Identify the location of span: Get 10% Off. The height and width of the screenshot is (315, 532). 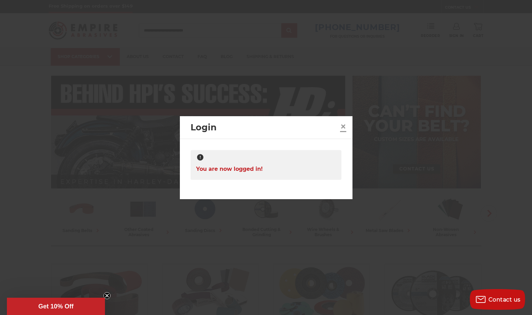
(56, 306).